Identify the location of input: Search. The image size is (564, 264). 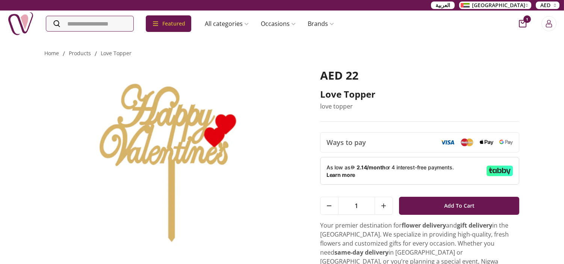
(90, 24).